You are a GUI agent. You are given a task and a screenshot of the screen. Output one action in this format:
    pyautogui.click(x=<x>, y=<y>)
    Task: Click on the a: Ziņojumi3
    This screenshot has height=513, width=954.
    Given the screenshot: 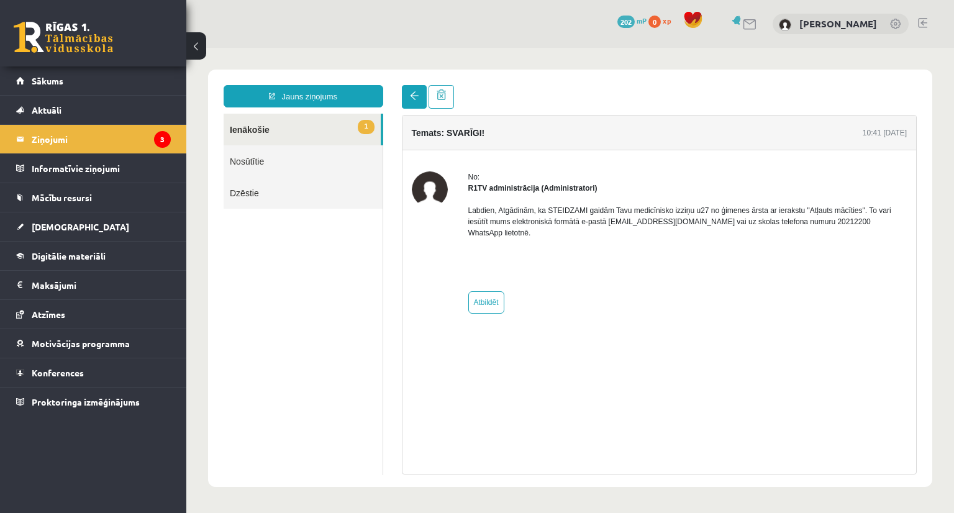 What is the action you would take?
    pyautogui.click(x=93, y=139)
    